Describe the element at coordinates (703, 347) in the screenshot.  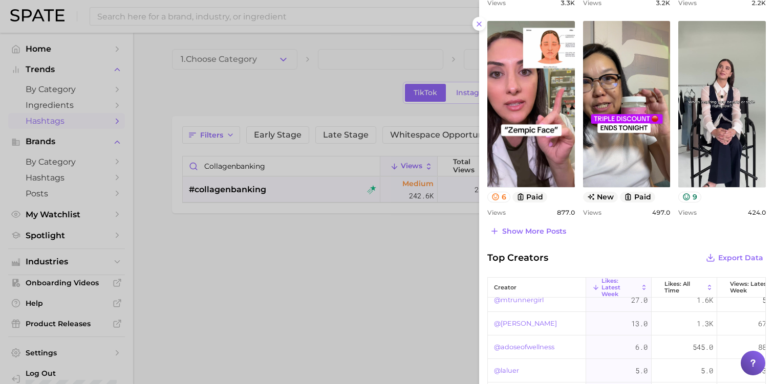
I see `span: 545.0` at that location.